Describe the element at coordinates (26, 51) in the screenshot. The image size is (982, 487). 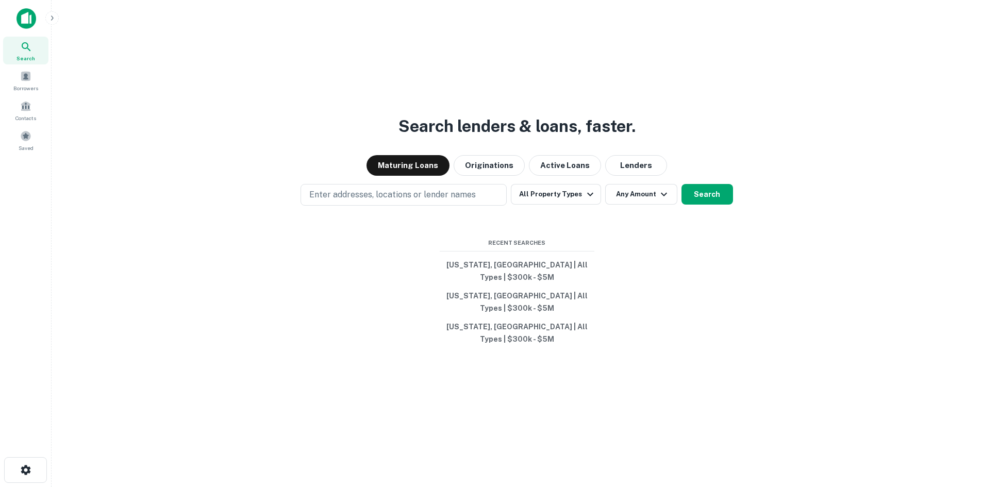
I see `a: Search` at that location.